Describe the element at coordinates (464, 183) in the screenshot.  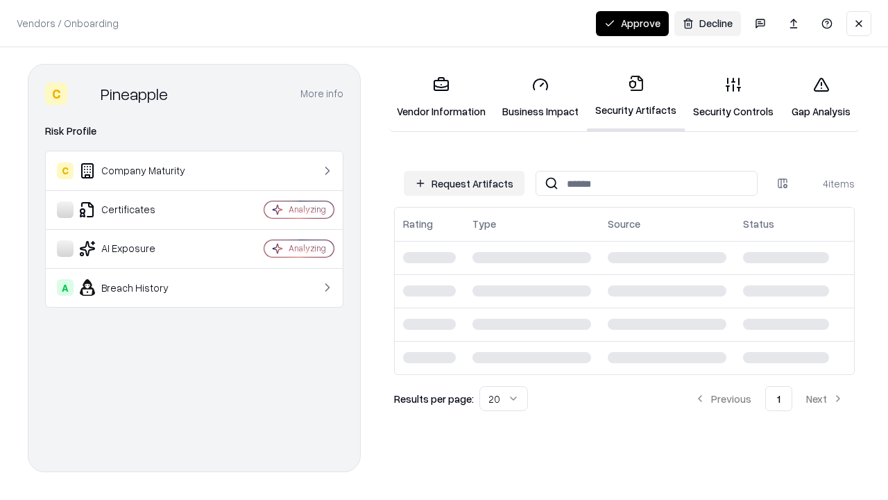
I see `button: Request Artifacts` at that location.